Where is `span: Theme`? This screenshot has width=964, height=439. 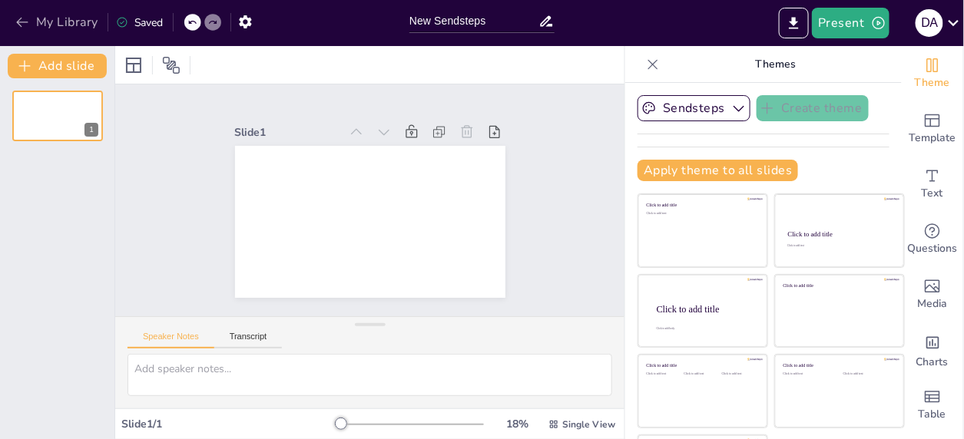
span: Theme is located at coordinates (932, 83).